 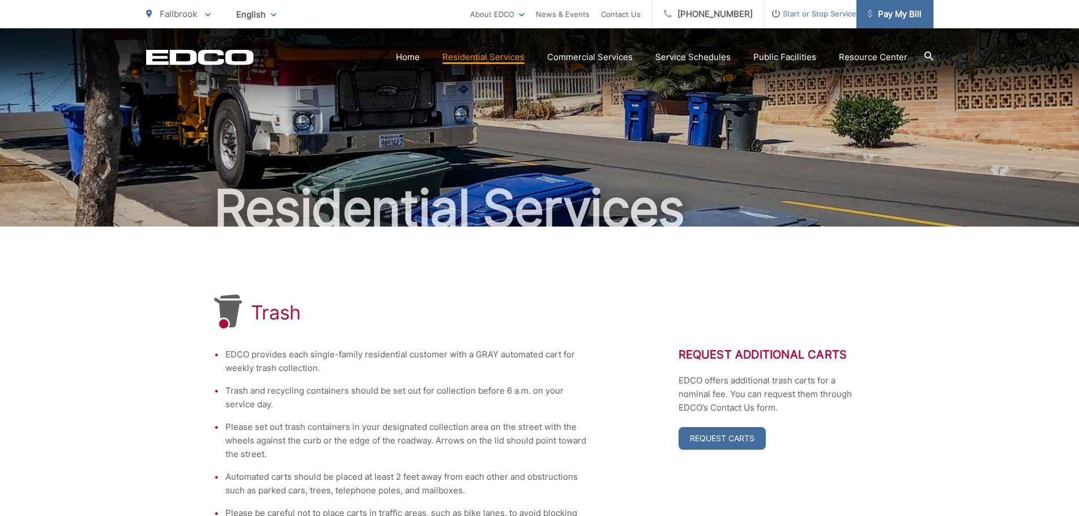 What do you see at coordinates (178, 14) in the screenshot?
I see `span: Fallbrook` at bounding box center [178, 14].